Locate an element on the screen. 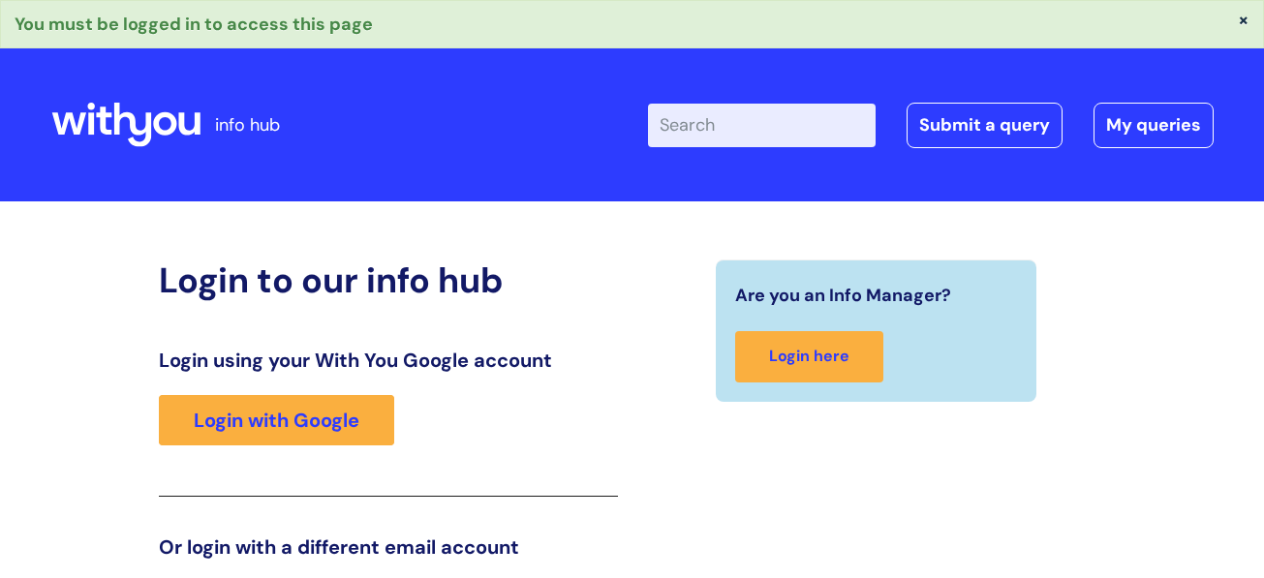 This screenshot has width=1264, height=578. a: Login here is located at coordinates (809, 356).